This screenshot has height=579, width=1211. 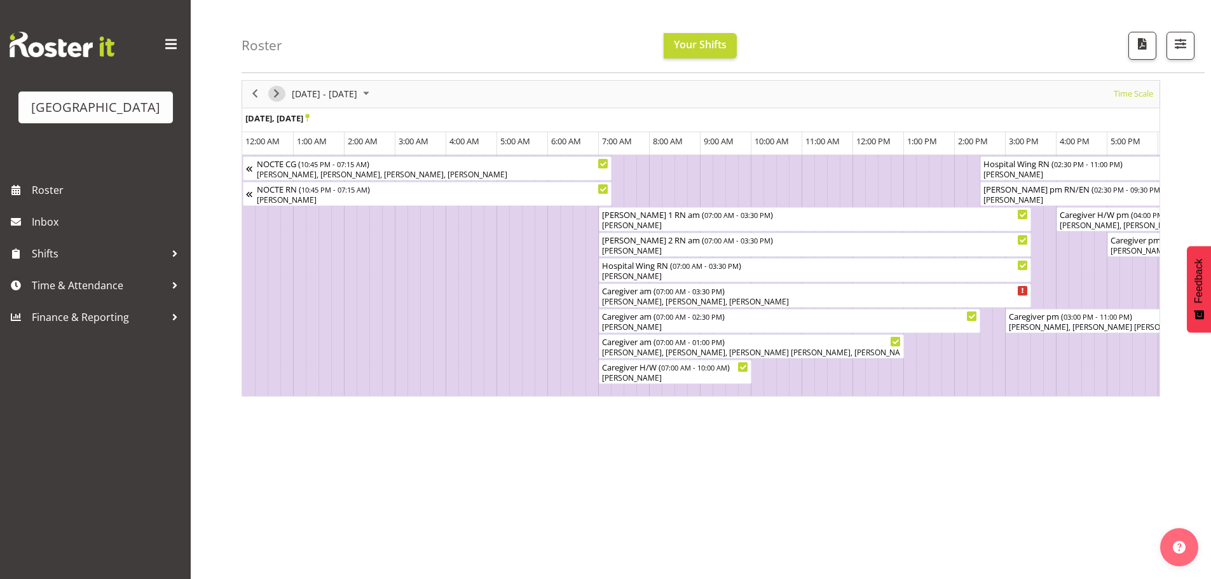 I want to click on div: Ressie 2 RN am Begin From Monday, October 27, 2025 at 7:00:00 AM GMT+13:00 Ends At Monday, Octobe..., so click(x=815, y=245).